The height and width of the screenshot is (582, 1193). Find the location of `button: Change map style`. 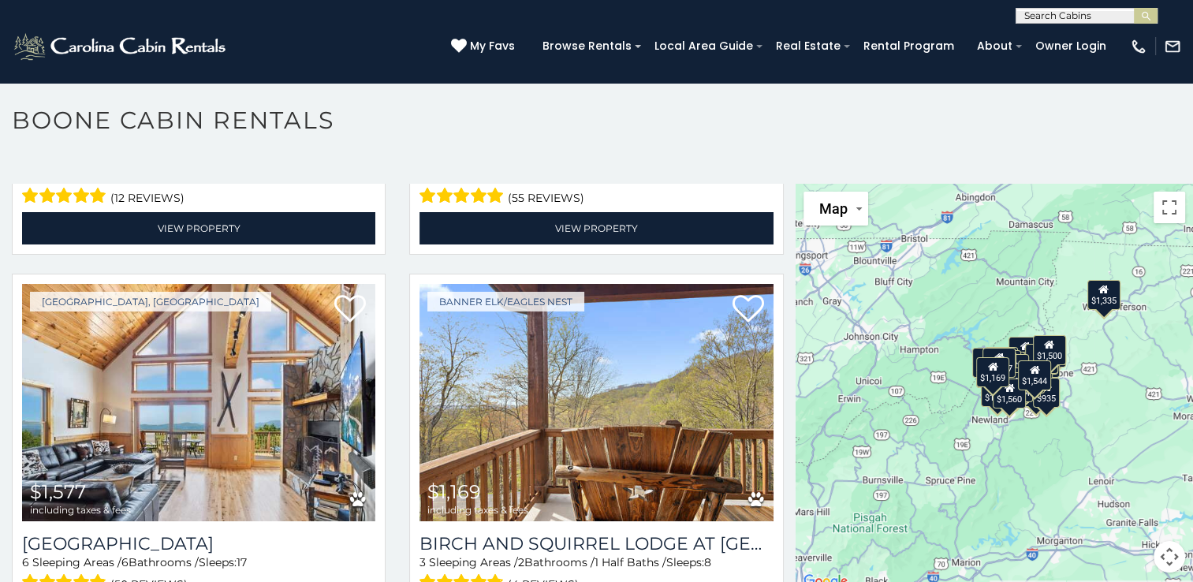

button: Change map style is located at coordinates (835, 208).